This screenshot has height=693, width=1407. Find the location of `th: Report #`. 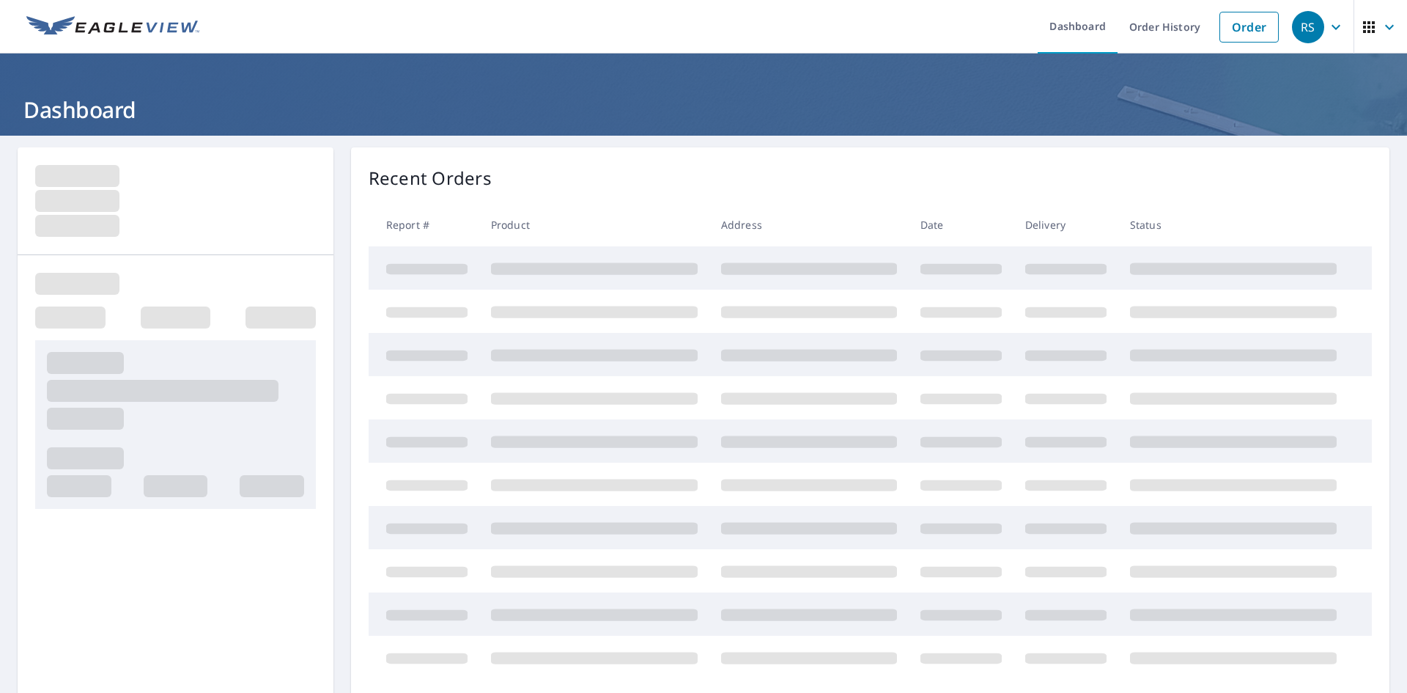

th: Report # is located at coordinates (424, 224).